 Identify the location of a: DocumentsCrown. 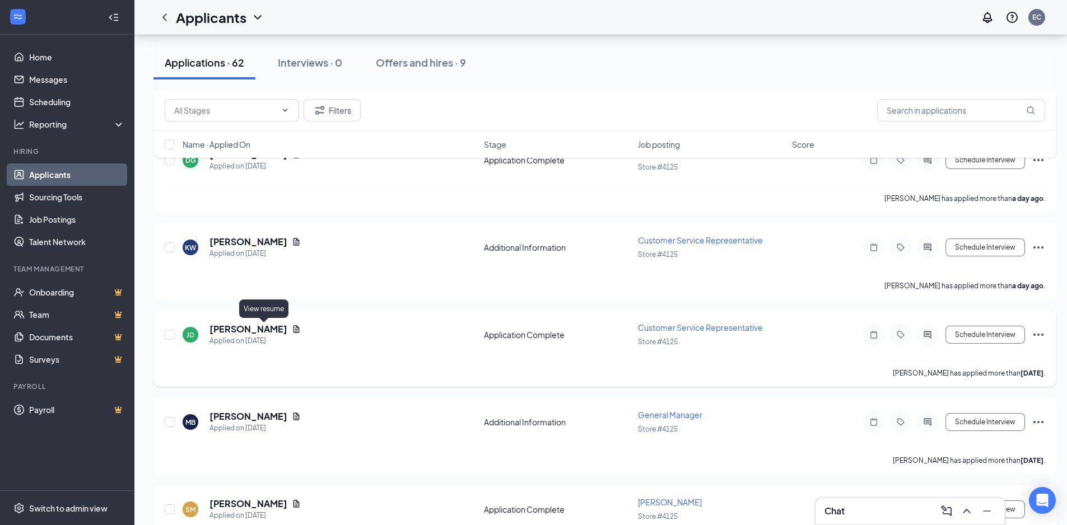
(77, 337).